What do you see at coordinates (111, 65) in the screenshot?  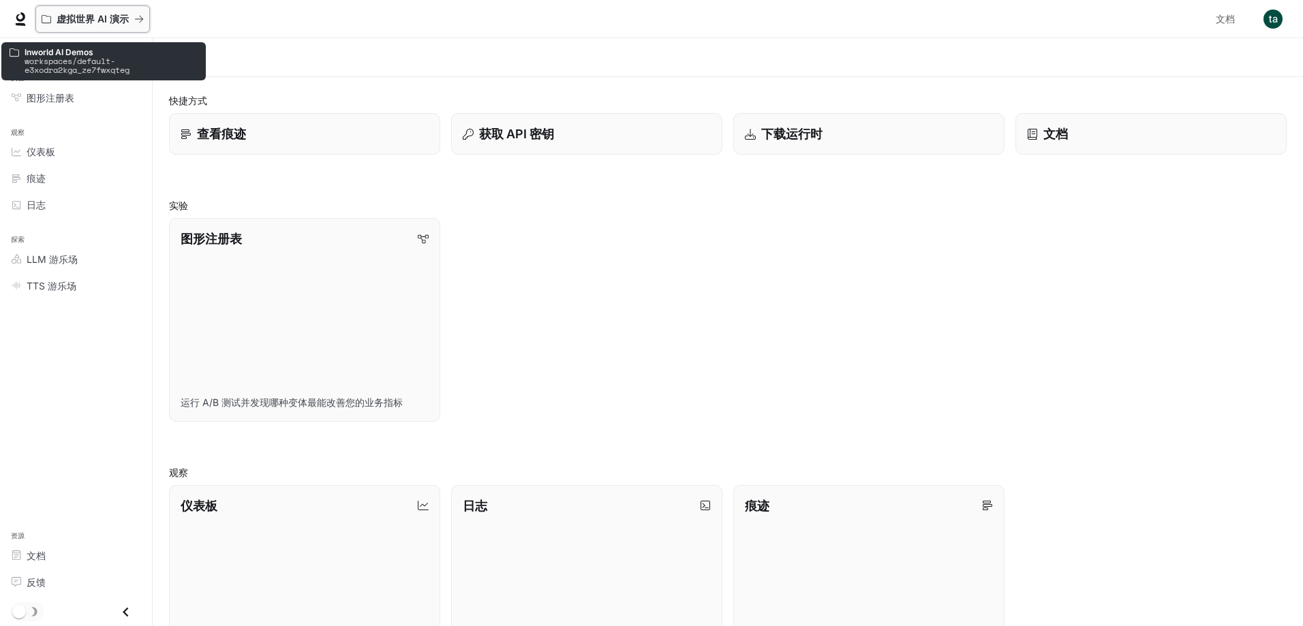 I see `p: workspaces/default-e3xodra2kga_ze7fwxqteg` at bounding box center [111, 65].